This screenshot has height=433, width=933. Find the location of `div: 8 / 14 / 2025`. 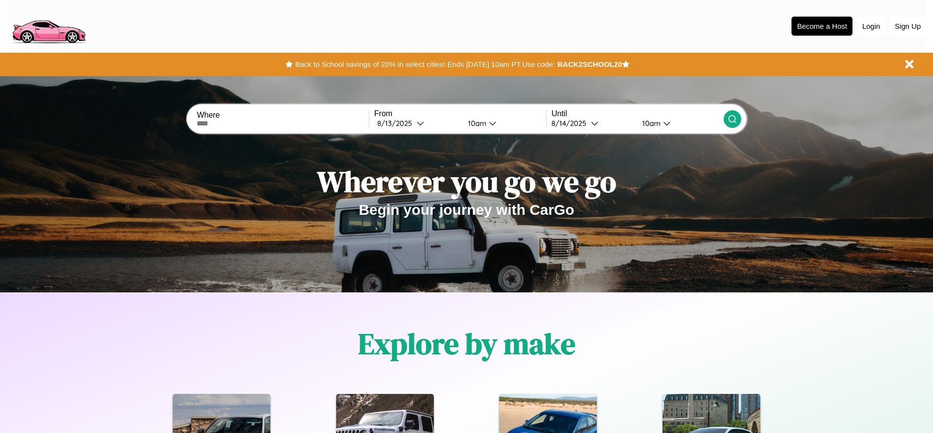

div: 8 / 14 / 2025 is located at coordinates (571, 123).